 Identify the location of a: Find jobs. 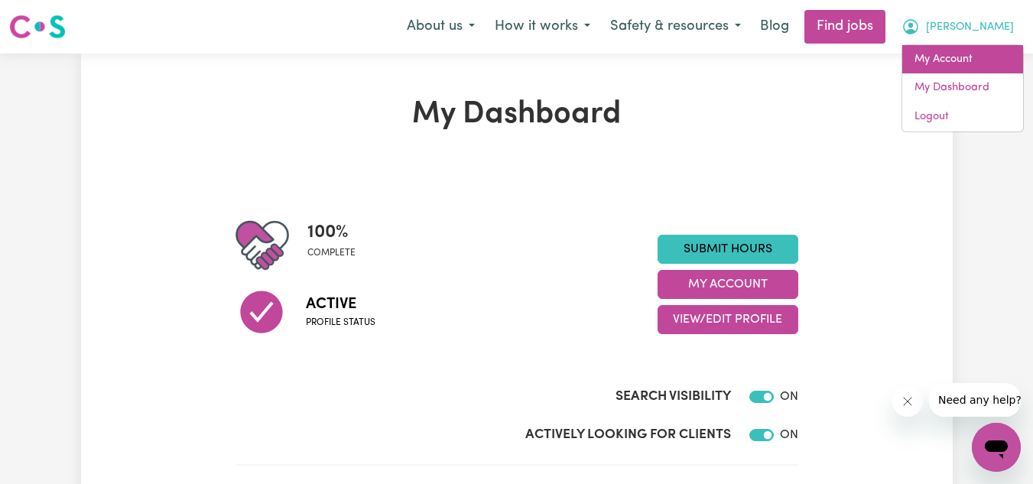
(845, 27).